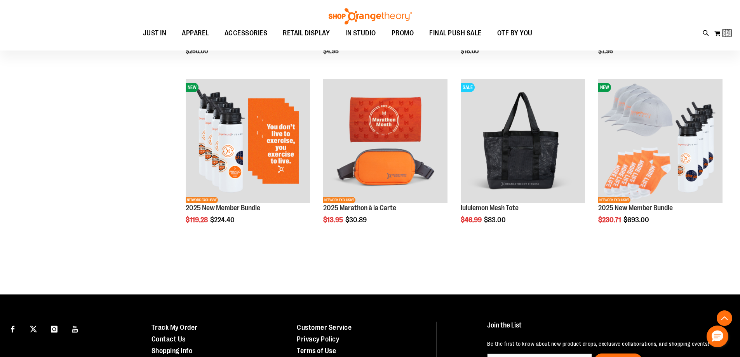 This screenshot has width=740, height=357. I want to click on a: Visit our Facebook page, so click(12, 328).